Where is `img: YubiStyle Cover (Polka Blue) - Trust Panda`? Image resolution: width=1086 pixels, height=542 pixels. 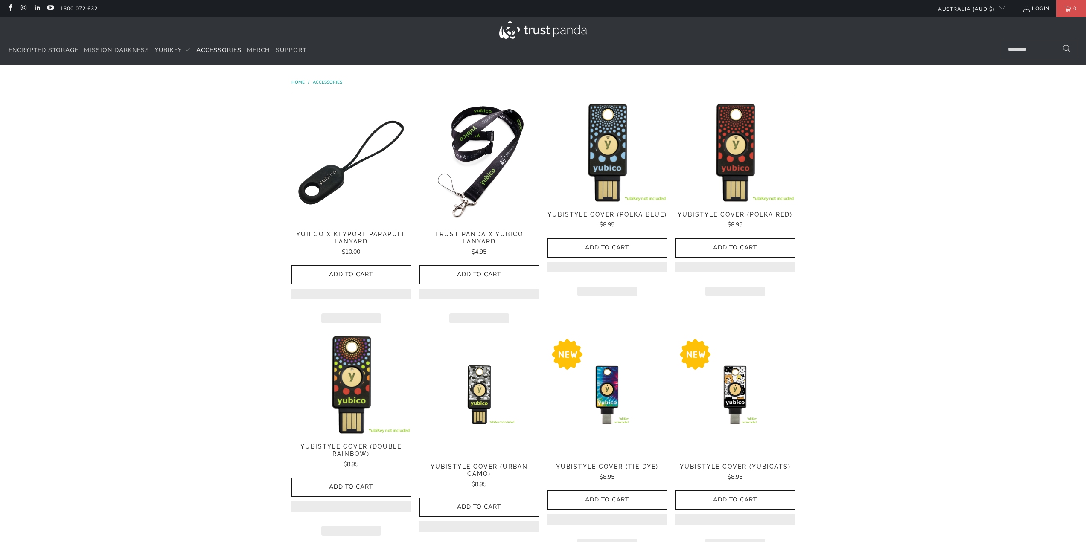
img: YubiStyle Cover (Polka Blue) - Trust Panda is located at coordinates (607, 152).